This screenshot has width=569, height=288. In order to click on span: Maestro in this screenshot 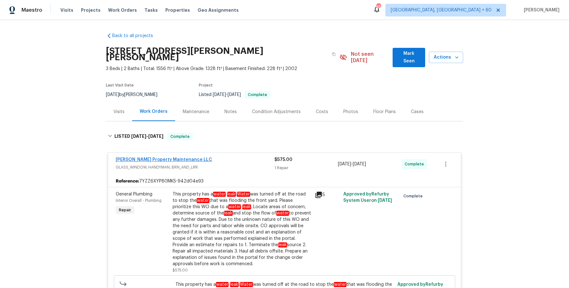, I will do `click(32, 10)`.